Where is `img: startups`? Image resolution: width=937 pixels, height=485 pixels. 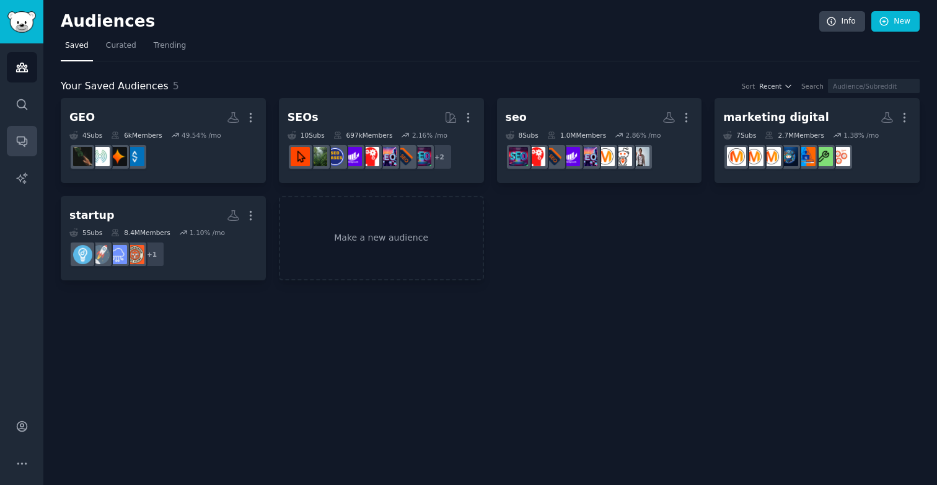 img: startups is located at coordinates (100, 254).